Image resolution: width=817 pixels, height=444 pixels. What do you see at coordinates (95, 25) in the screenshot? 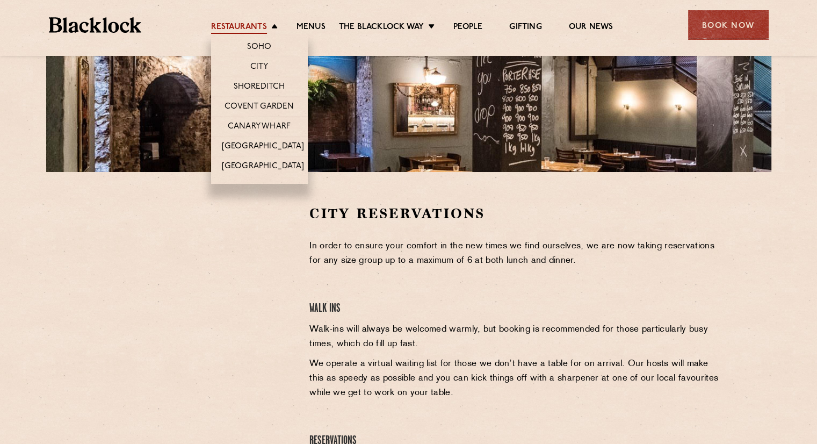
I see `img: BL_Textured_Logo-footer-cropped.svg` at bounding box center [95, 25].